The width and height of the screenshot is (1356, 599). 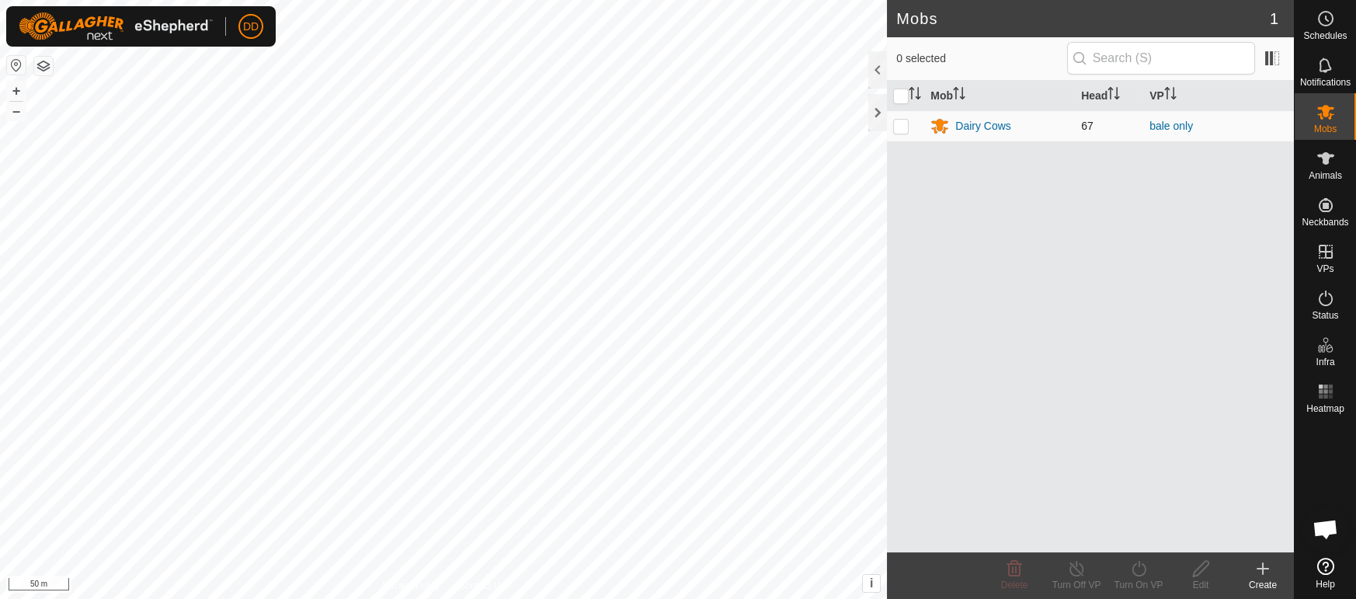 I want to click on span: Status, so click(x=1324, y=315).